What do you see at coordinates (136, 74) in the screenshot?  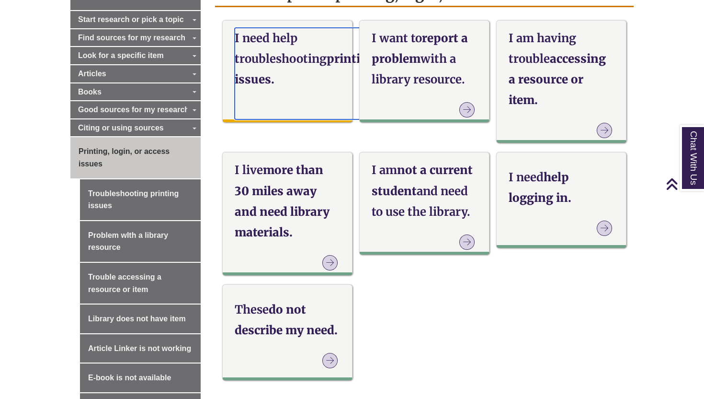 I see `a: Articles` at bounding box center [136, 74].